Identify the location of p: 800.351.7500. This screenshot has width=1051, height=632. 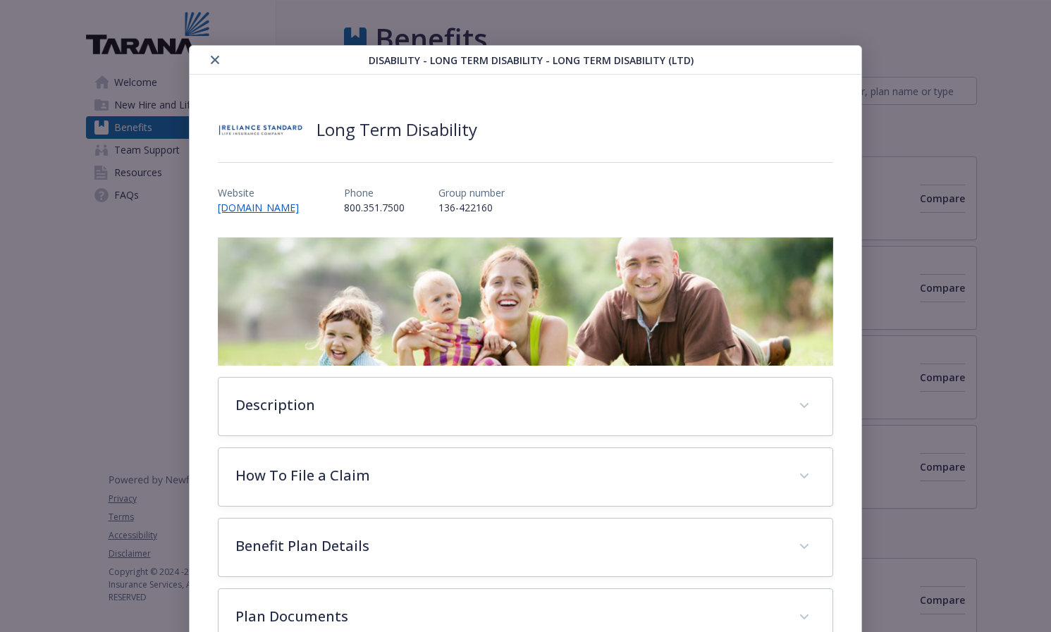
(374, 207).